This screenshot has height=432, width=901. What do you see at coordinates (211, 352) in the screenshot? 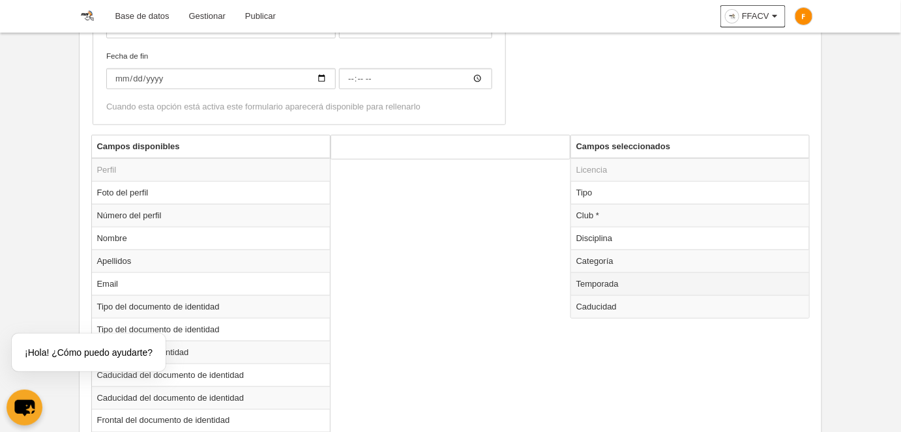
I see `td: Documento de identidad` at bounding box center [211, 352].